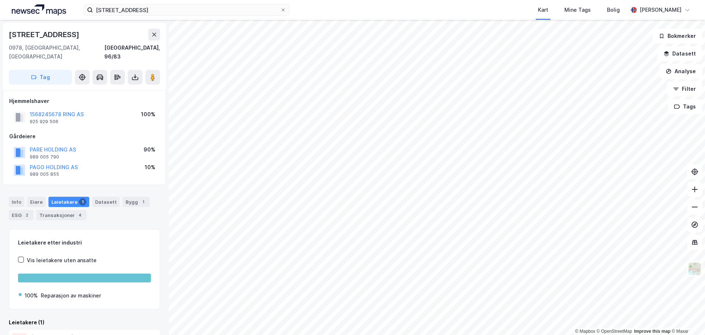 The height and width of the screenshot is (335, 705). Describe the element at coordinates (149, 149) in the screenshot. I see `div: 90%` at that location.